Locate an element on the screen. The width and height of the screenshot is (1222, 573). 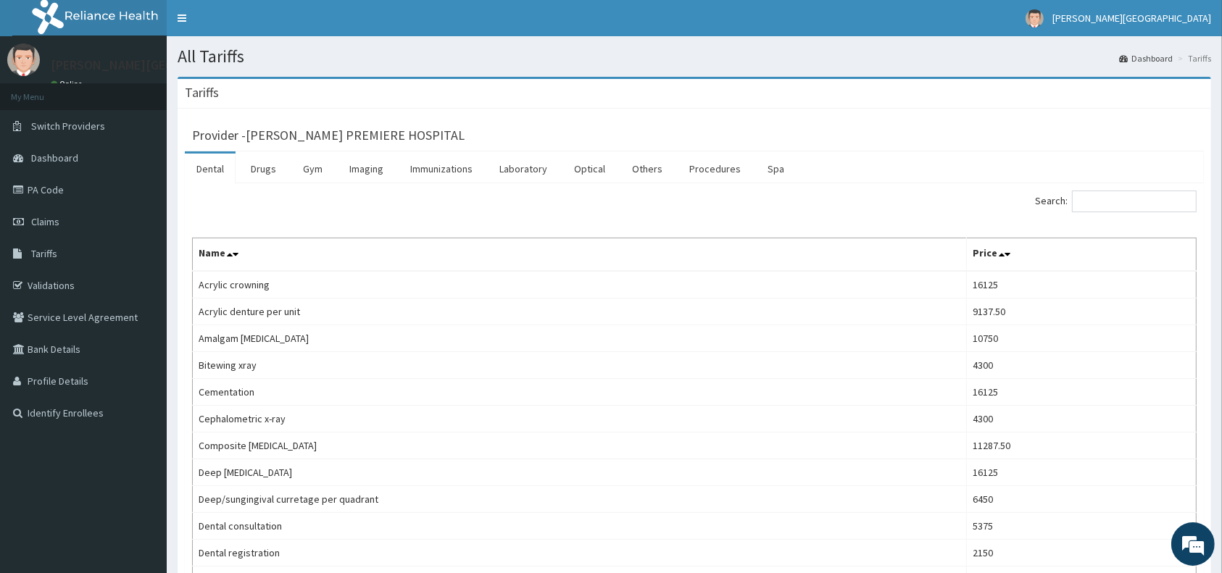
td: Cementation is located at coordinates (580, 392).